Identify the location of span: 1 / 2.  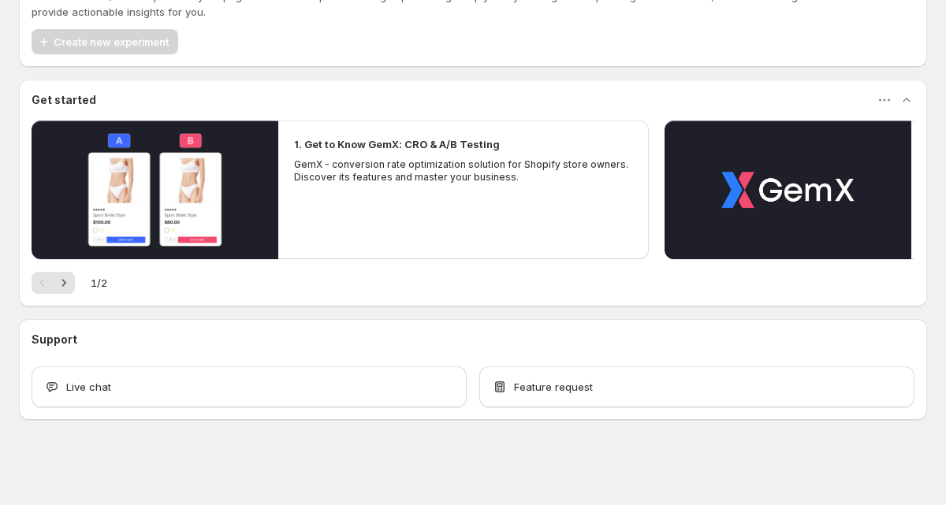
(98, 283).